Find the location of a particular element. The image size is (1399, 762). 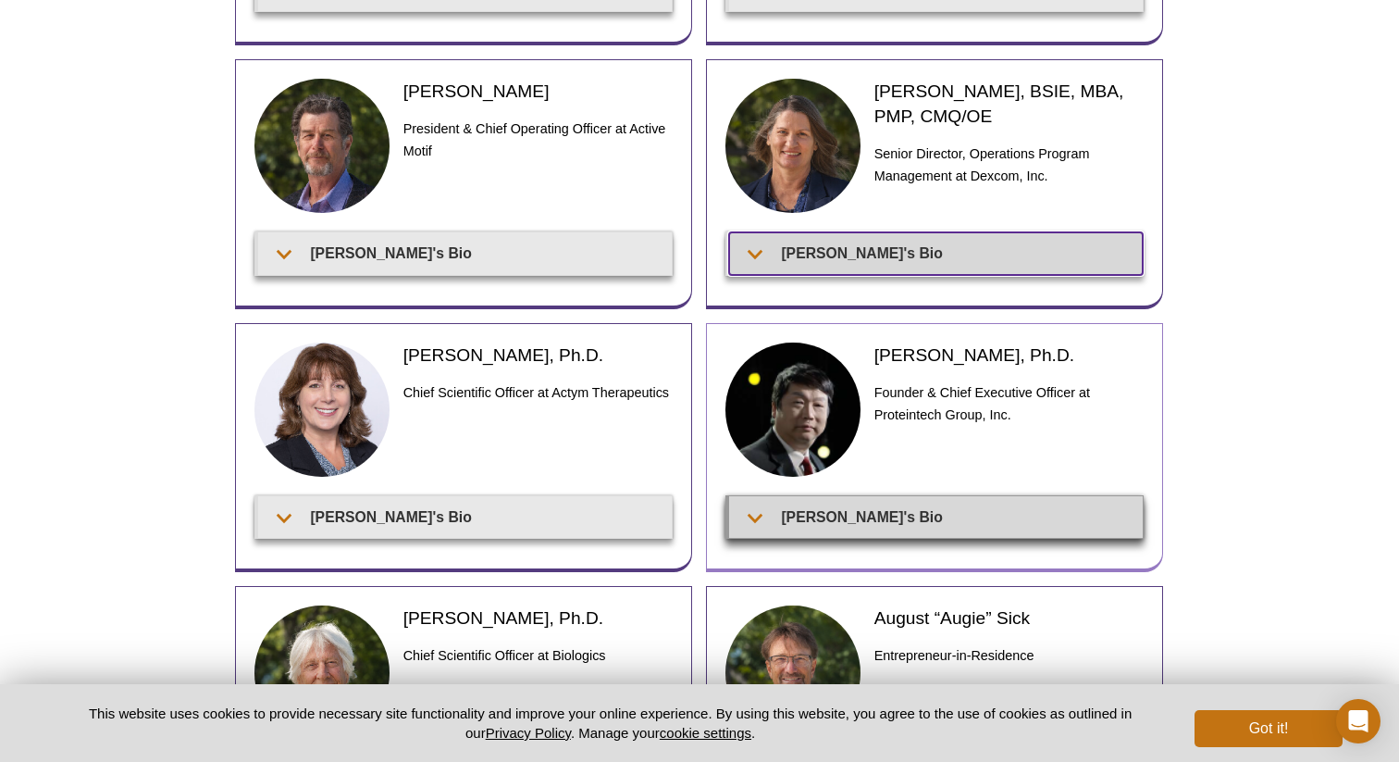

button: Got it! is located at coordinates (1269, 728).